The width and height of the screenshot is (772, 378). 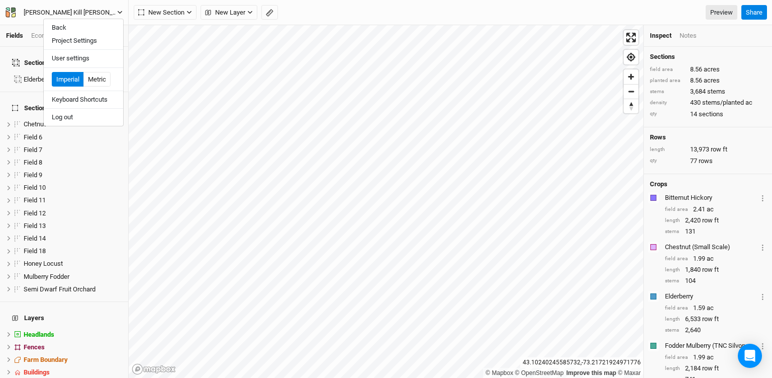 I want to click on div: Inspect, so click(x=661, y=36).